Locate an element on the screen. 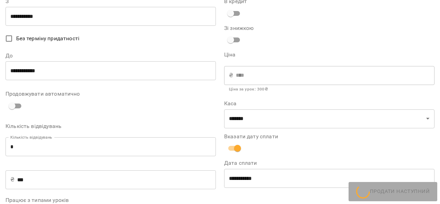  label: Кількість відвідувань is located at coordinates (111, 126).